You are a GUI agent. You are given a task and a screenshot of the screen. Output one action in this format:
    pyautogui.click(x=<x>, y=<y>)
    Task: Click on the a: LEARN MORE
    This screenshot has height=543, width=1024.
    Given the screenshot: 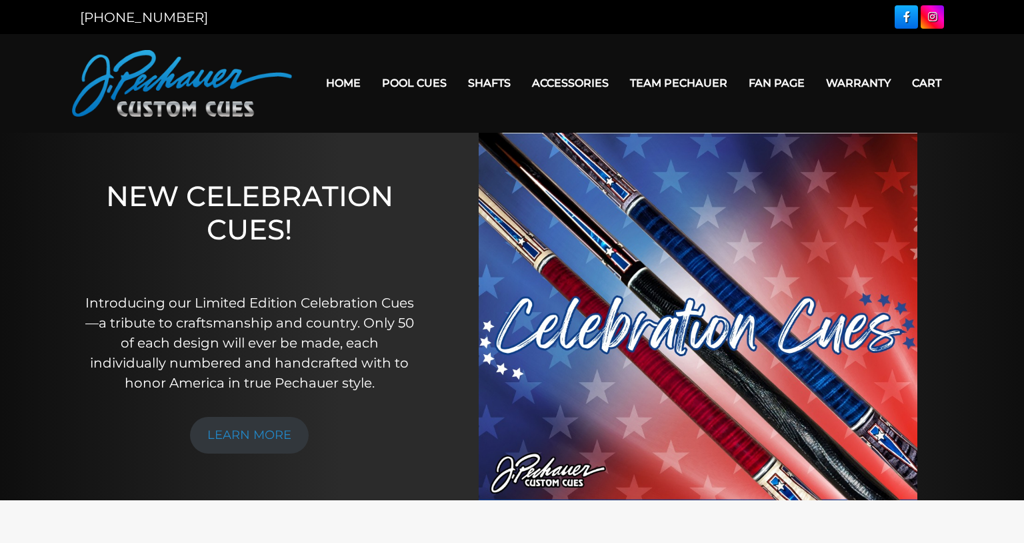 What is the action you would take?
    pyautogui.click(x=249, y=435)
    